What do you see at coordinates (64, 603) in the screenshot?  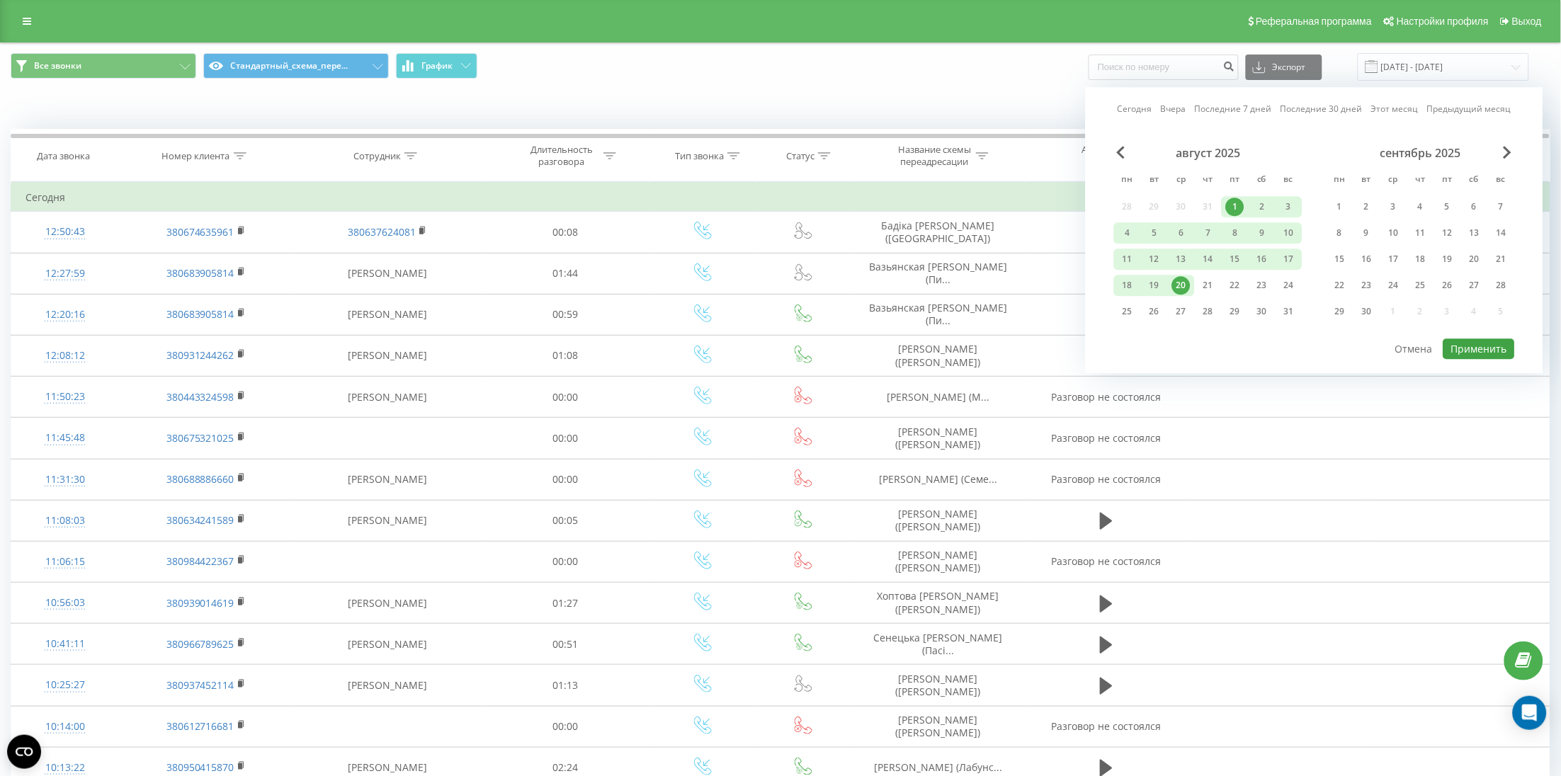 I see `div: 10:56:03` at bounding box center [64, 603].